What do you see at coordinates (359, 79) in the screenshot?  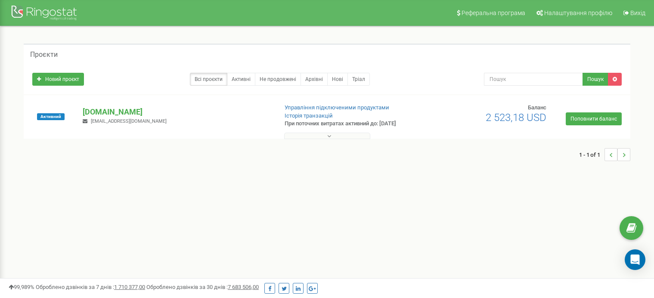 I see `a: Тріал` at bounding box center [359, 79].